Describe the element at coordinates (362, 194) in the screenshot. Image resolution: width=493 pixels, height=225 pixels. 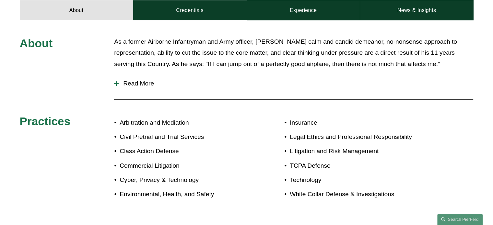
I see `p: White Collar Defense & Investigations` at that location.